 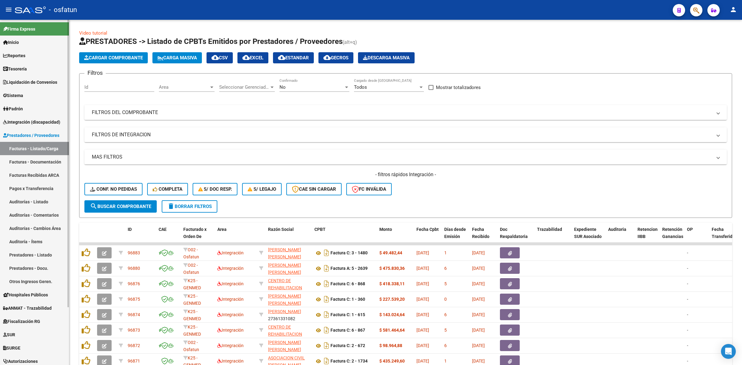 I want to click on span: No, so click(x=282, y=87).